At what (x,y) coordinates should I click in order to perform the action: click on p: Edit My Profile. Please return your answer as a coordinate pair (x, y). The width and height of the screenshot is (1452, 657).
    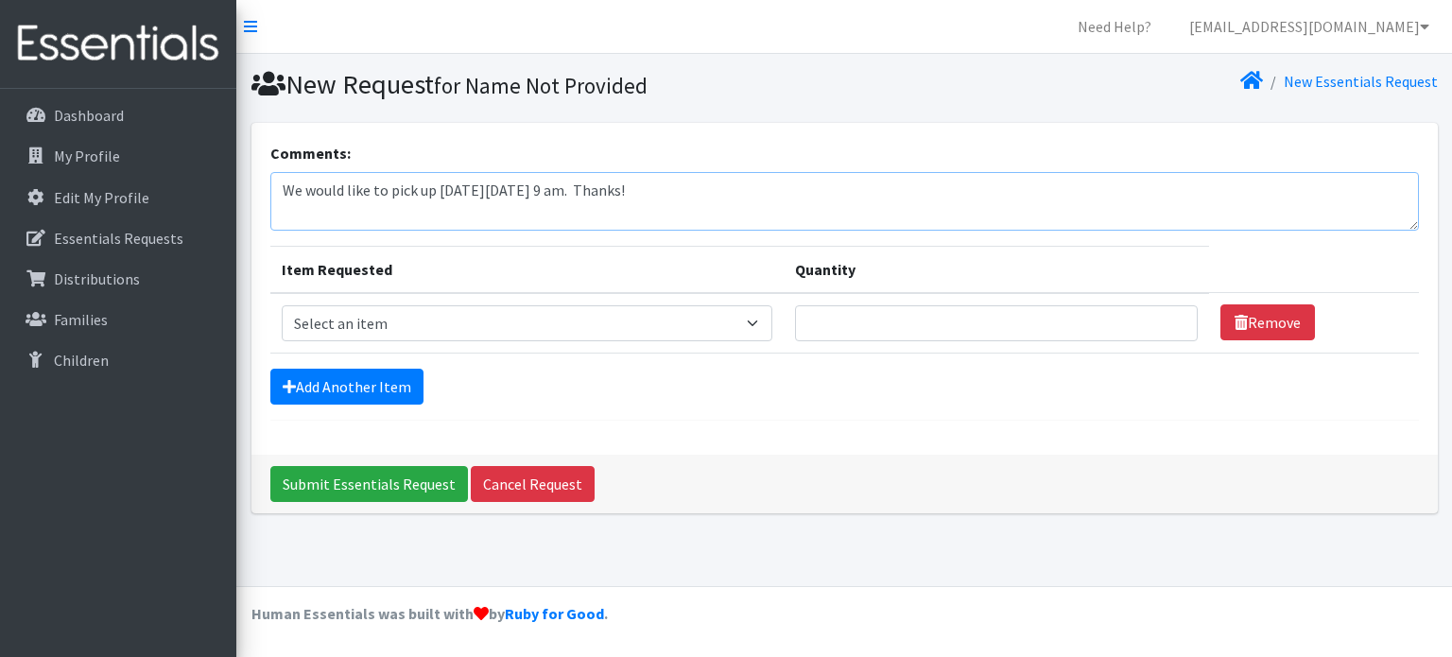
    Looking at the image, I should click on (101, 198).